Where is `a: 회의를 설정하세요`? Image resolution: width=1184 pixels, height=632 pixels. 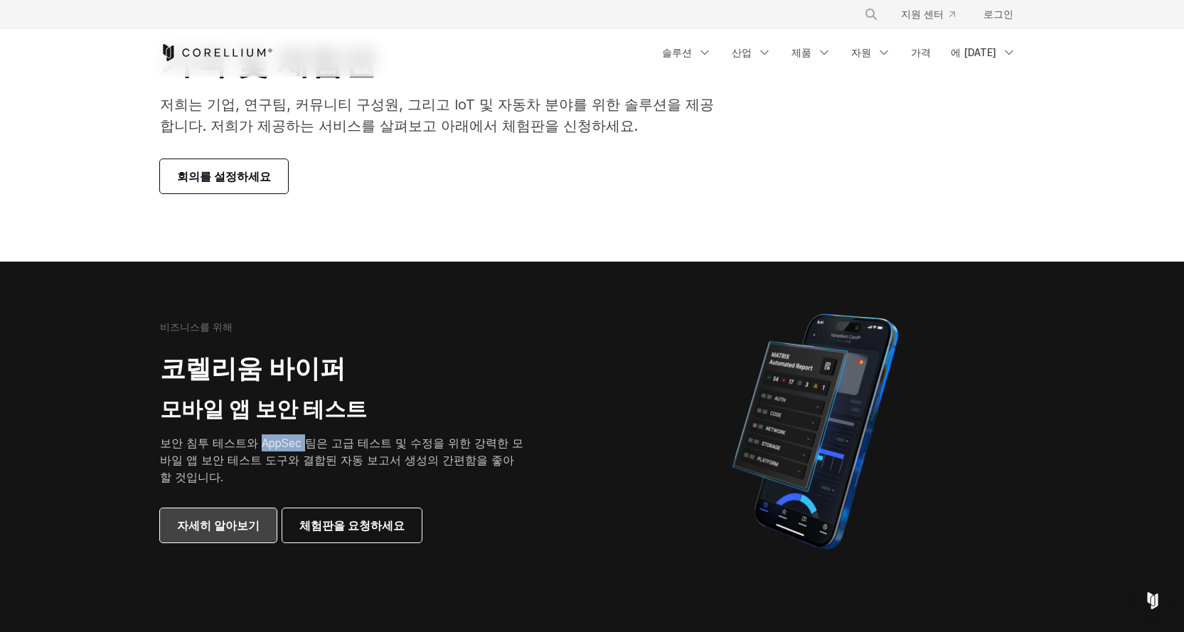 a: 회의를 설정하세요 is located at coordinates (224, 176).